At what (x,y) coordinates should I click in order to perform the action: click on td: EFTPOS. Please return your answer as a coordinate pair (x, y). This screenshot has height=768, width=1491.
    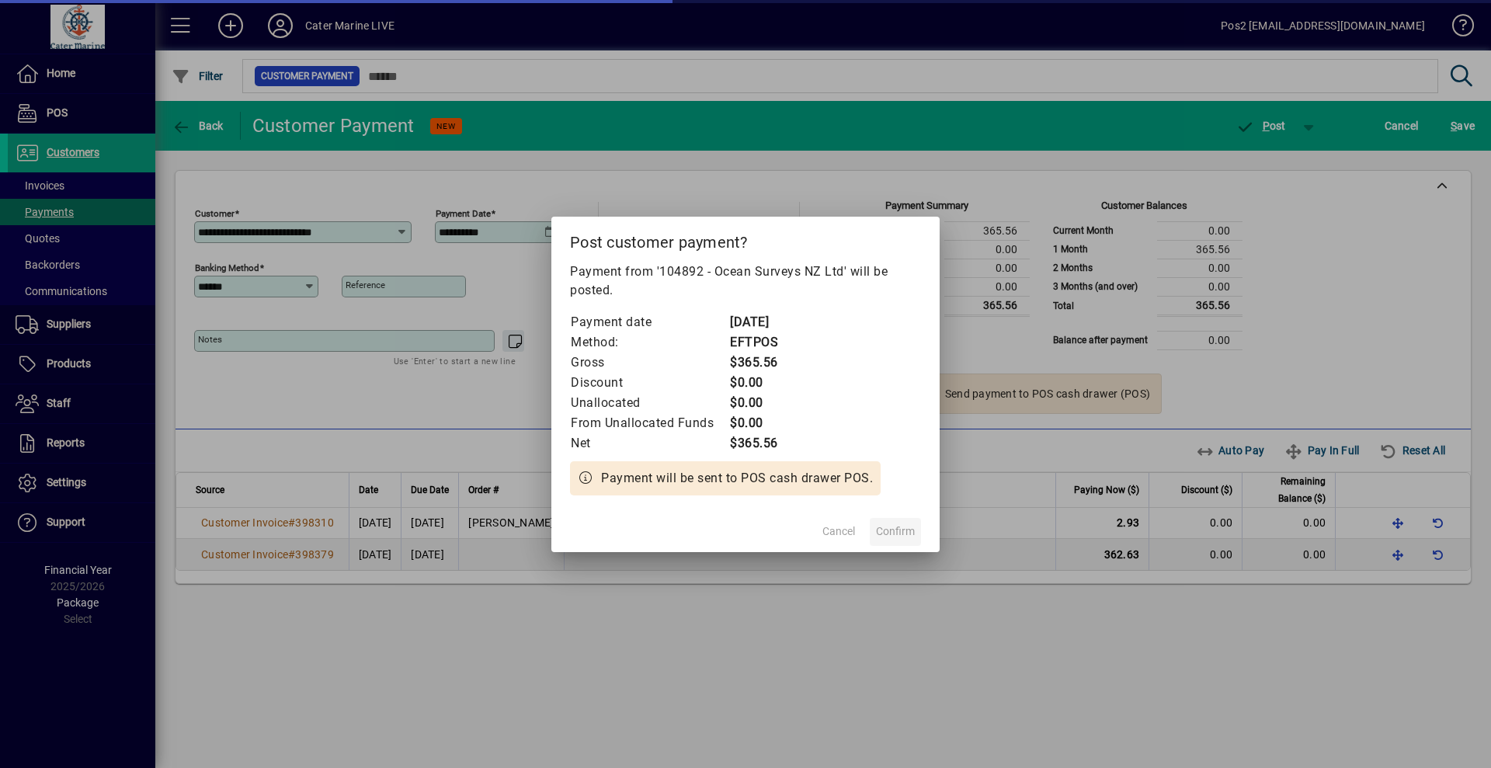
    Looking at the image, I should click on (760, 343).